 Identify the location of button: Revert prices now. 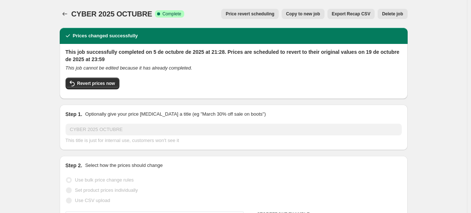
(92, 83).